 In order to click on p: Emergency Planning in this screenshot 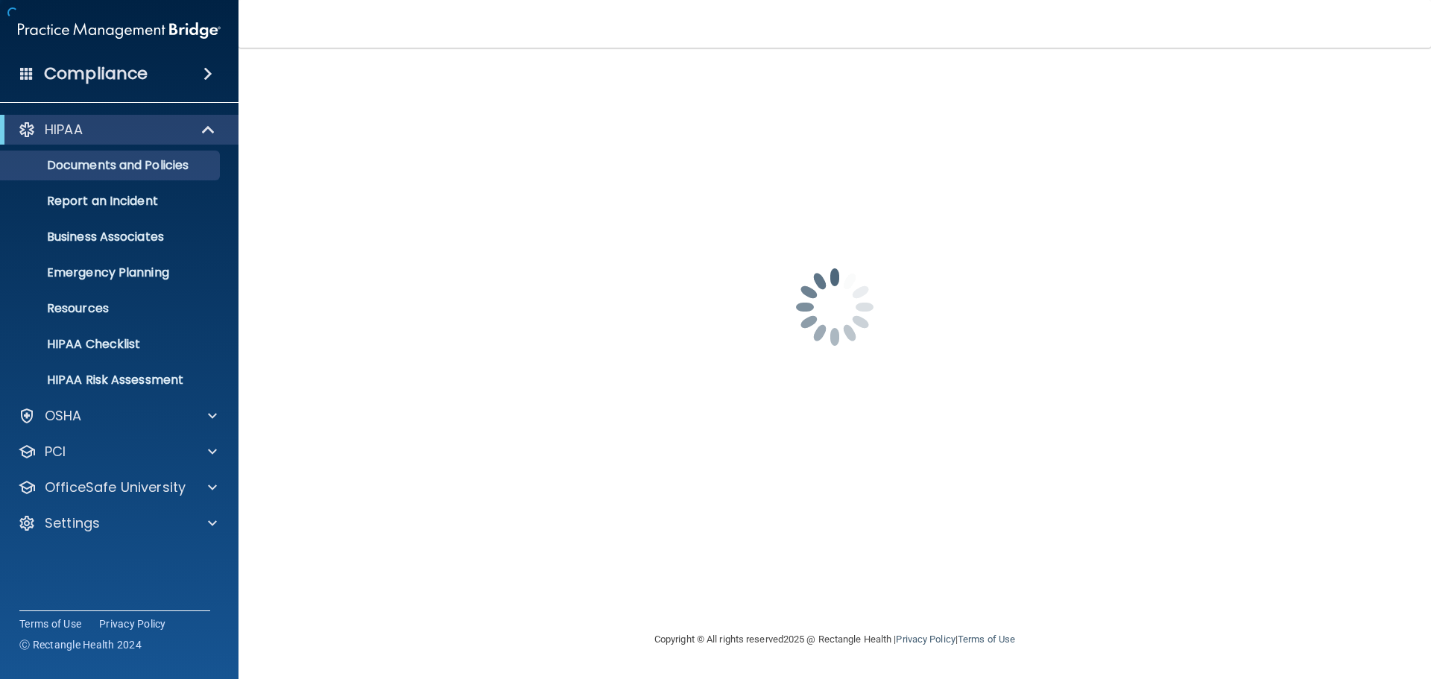, I will do `click(111, 273)`.